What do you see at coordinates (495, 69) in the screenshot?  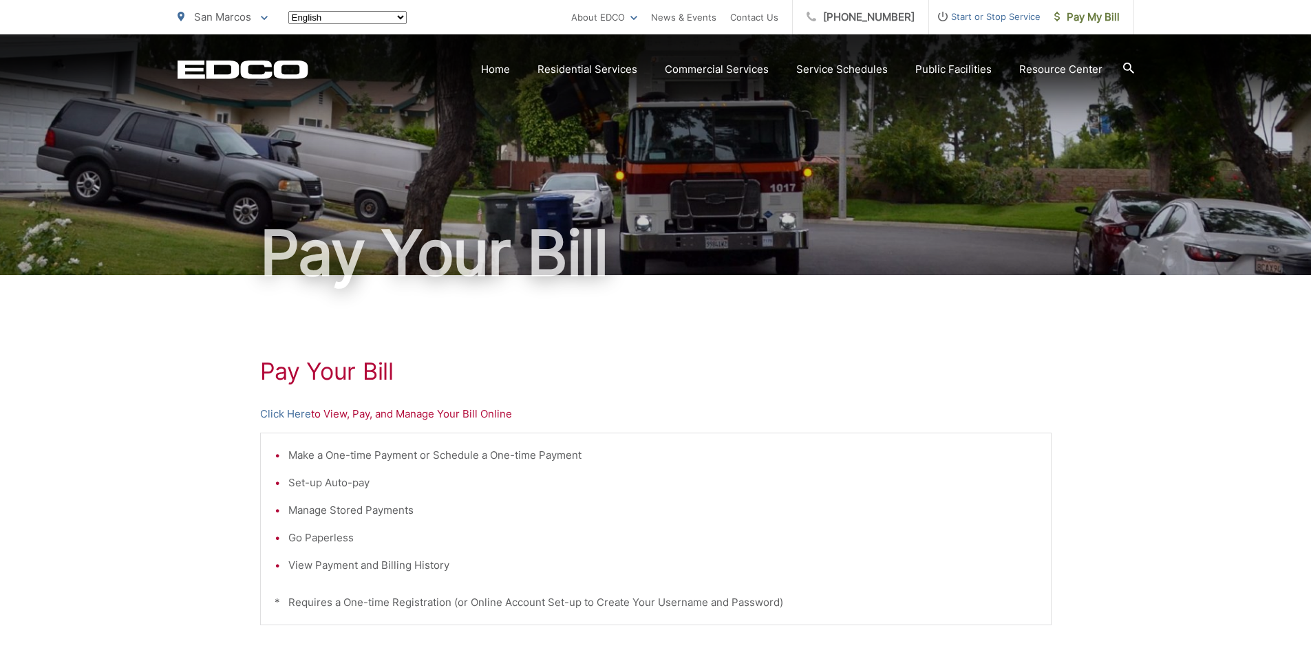 I see `a: Home` at bounding box center [495, 69].